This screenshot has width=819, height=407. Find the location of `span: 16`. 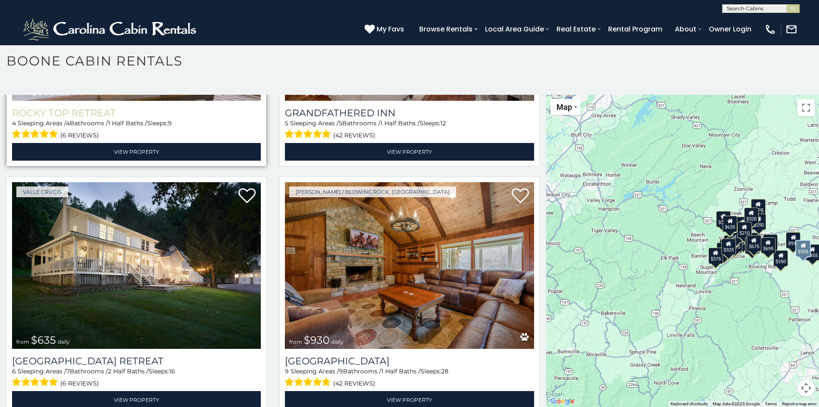

span: 16 is located at coordinates (172, 371).